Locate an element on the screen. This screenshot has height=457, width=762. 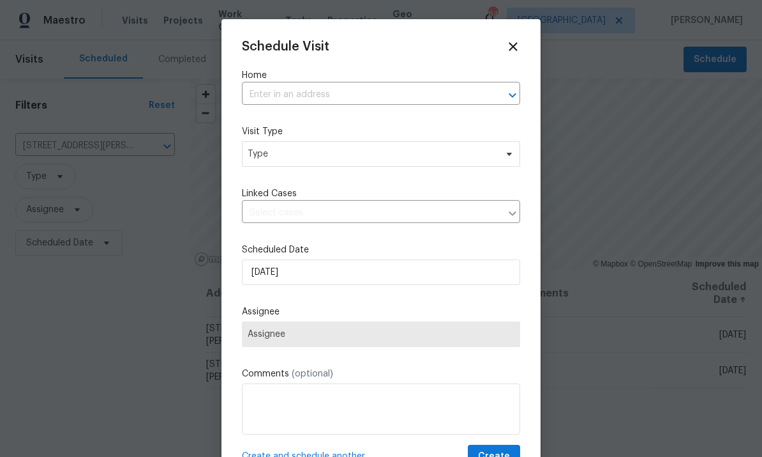
label: Scheduled Date is located at coordinates (381, 250).